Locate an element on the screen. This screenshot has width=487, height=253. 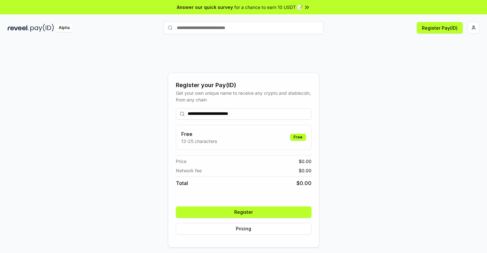
span: for a chance to earn 10 USDT 📝 is located at coordinates (269, 7).